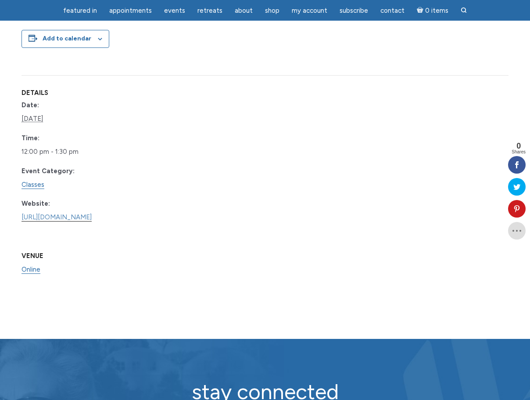 This screenshot has height=400, width=530. What do you see at coordinates (73, 105) in the screenshot?
I see `dt: Date:` at bounding box center [73, 105].